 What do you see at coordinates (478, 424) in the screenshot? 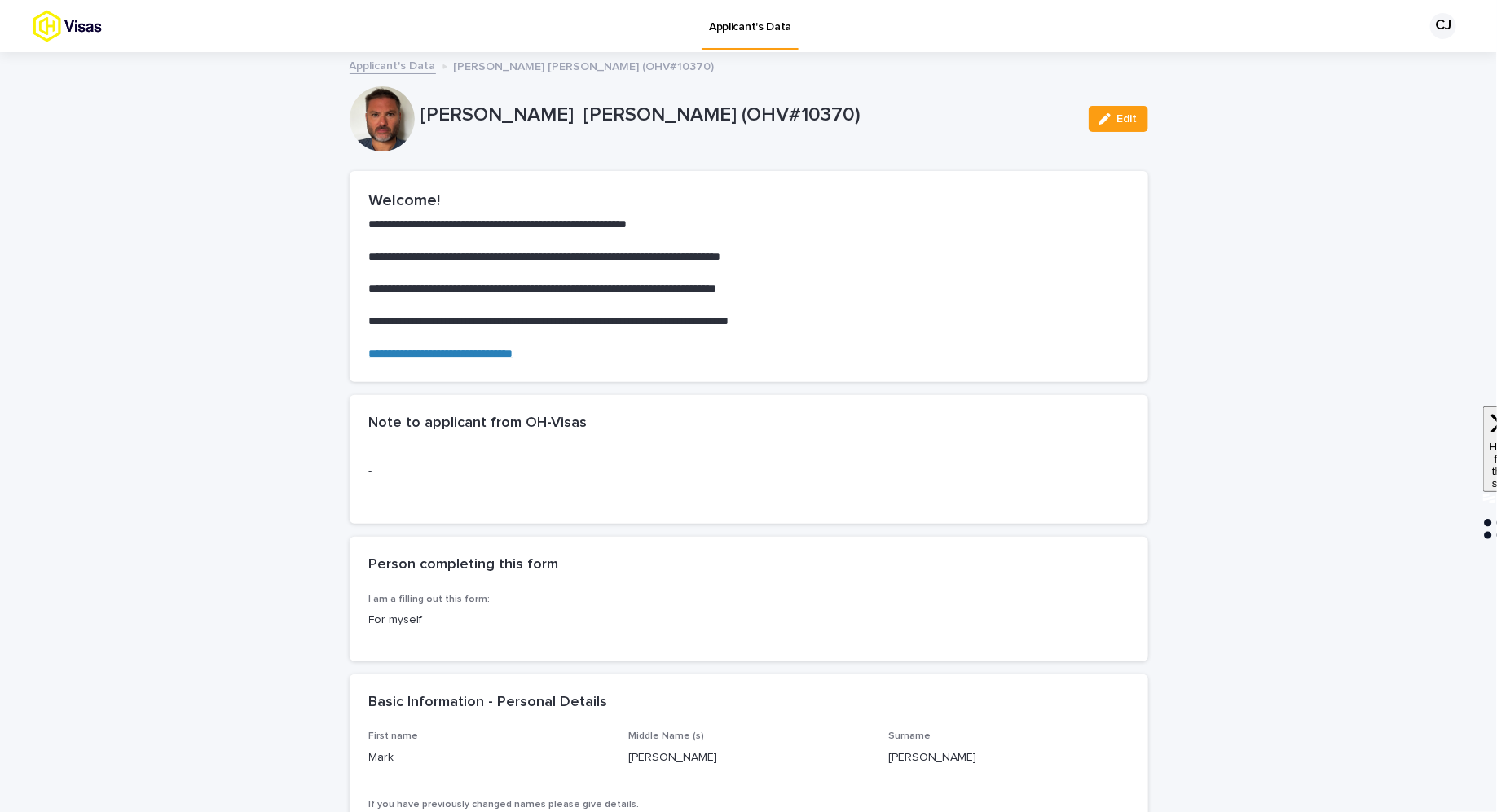
I see `h2: Note to applicant from OH-Visas` at bounding box center [478, 424].